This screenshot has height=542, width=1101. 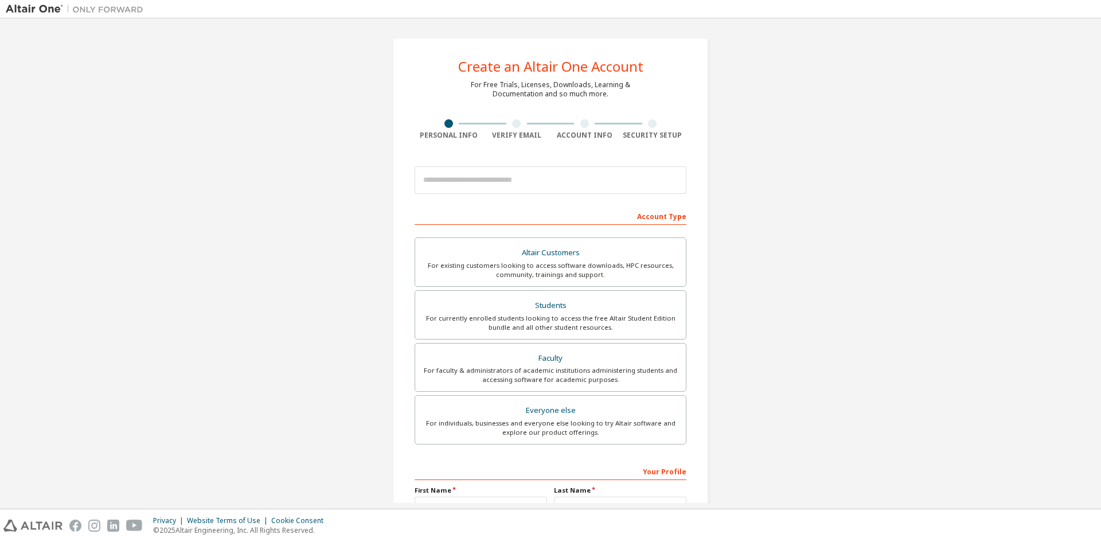 What do you see at coordinates (33, 525) in the screenshot?
I see `img: altair_logo.svg` at bounding box center [33, 525].